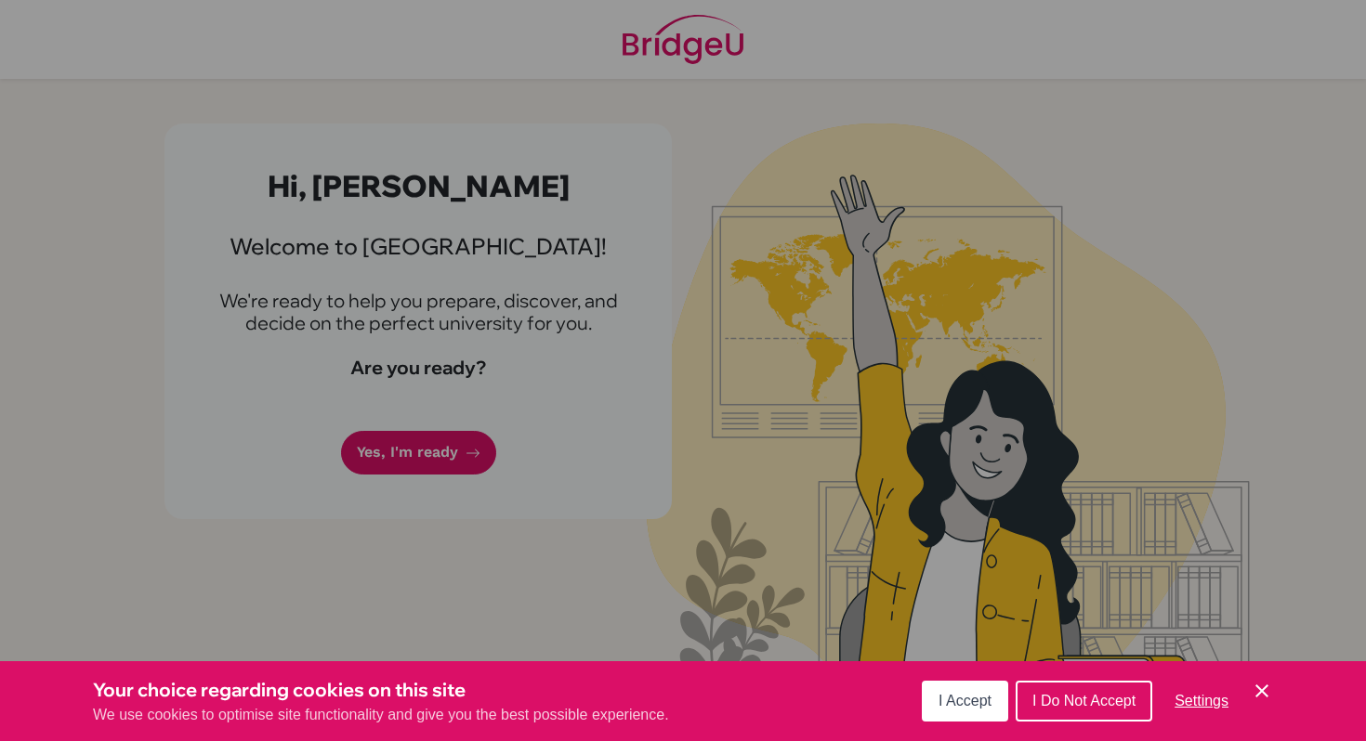 This screenshot has width=1366, height=741. What do you see at coordinates (1262, 691) in the screenshot?
I see `button: Save and close` at bounding box center [1262, 691].